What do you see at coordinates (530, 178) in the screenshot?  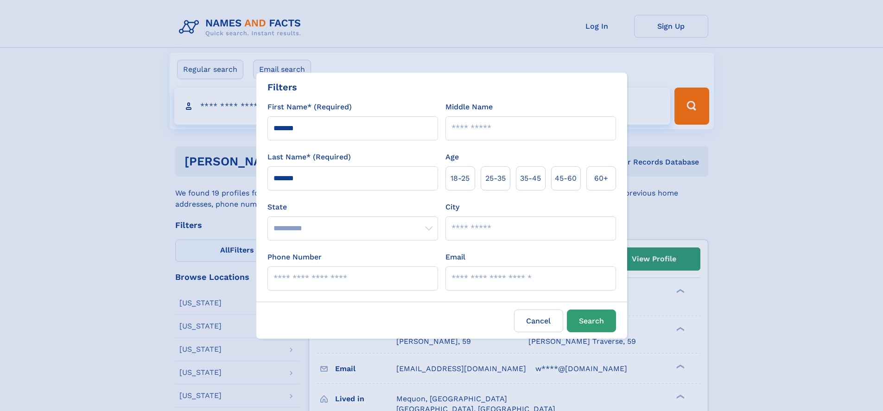 I see `span: 35‑45` at bounding box center [530, 178].